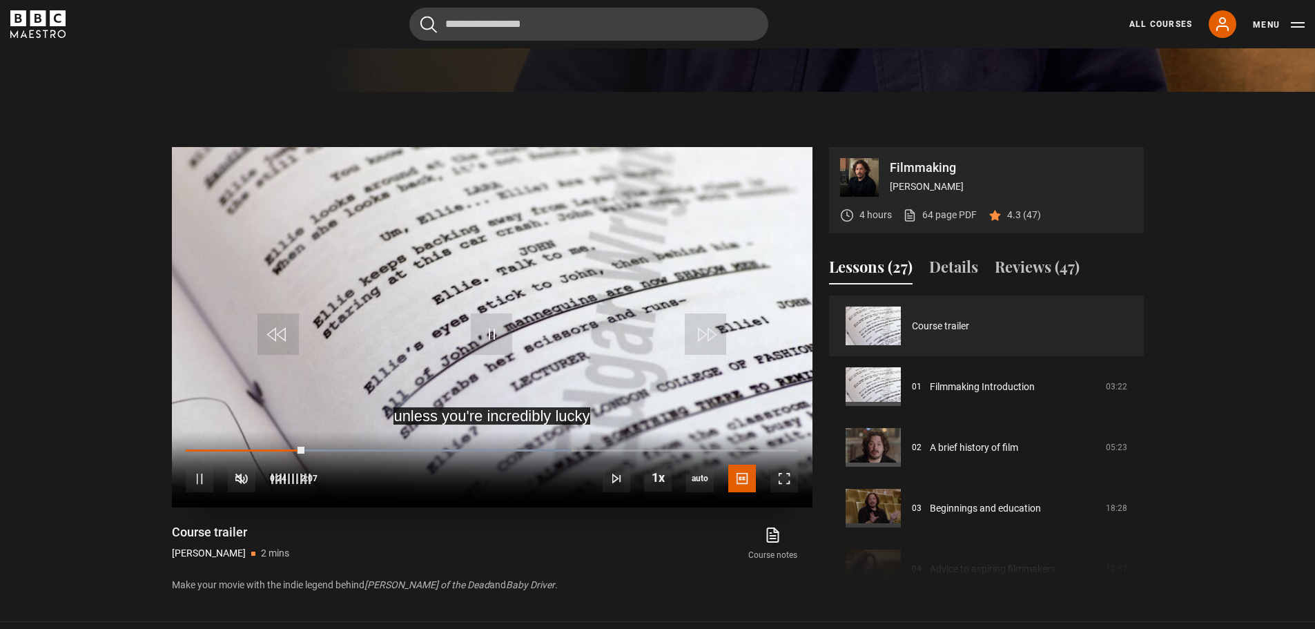 The image size is (1315, 629). I want to click on a: BBC Maestro, so click(38, 24).